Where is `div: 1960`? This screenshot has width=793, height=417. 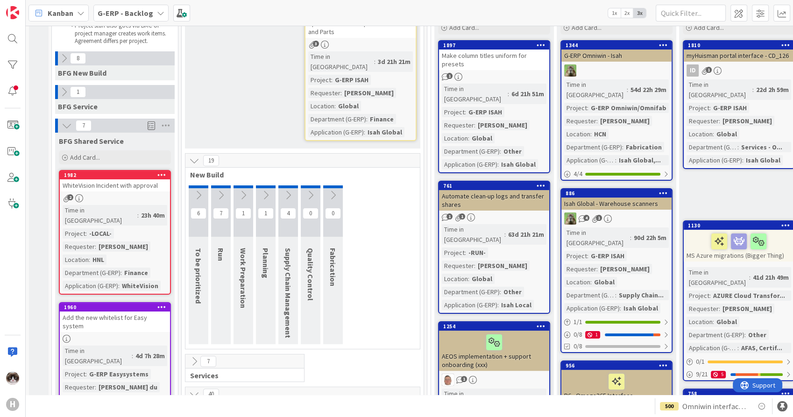
div: 1960 is located at coordinates (117, 307).